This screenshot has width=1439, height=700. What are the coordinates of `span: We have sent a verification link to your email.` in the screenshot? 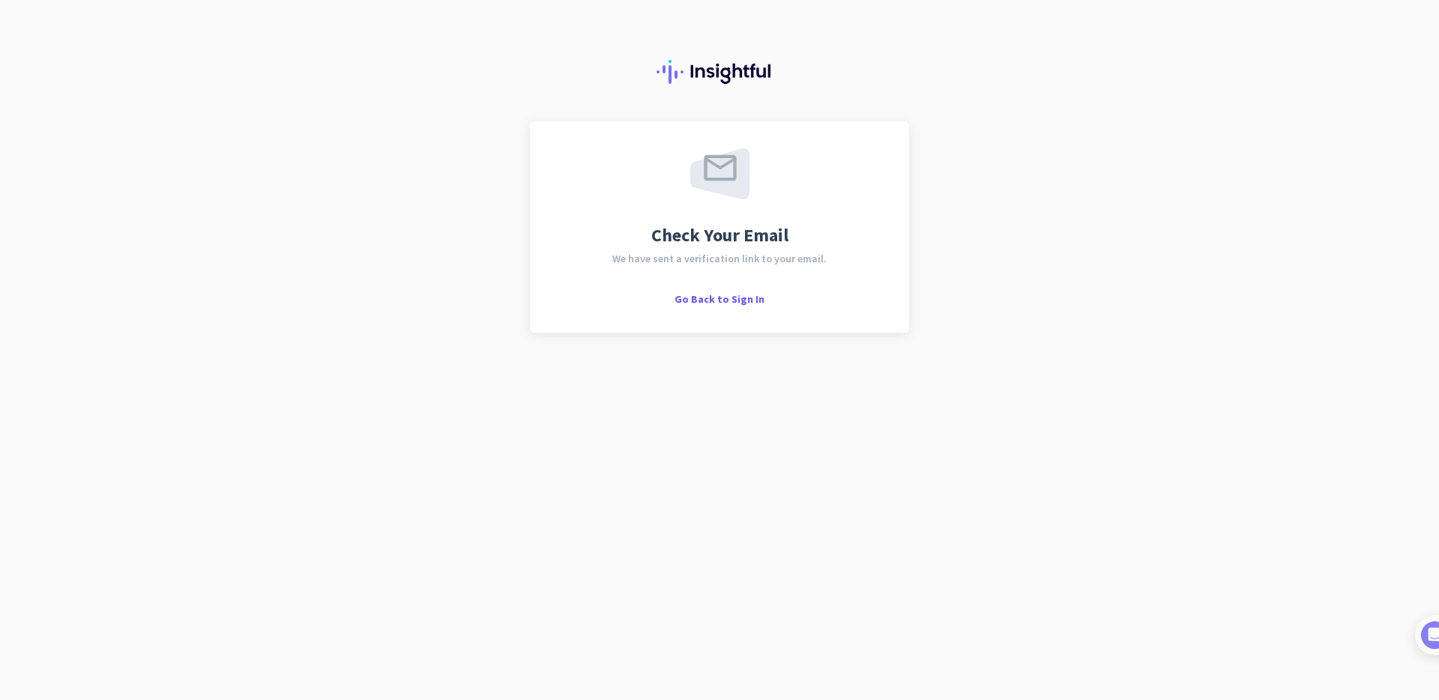 It's located at (720, 259).